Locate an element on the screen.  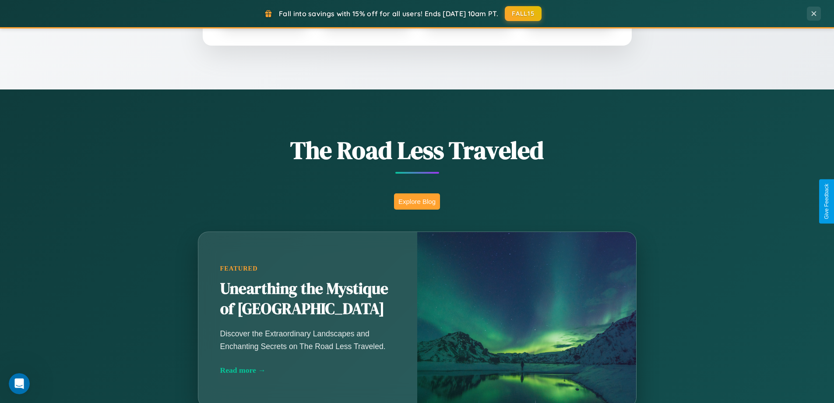
button: Explore Blog is located at coordinates (417, 201).